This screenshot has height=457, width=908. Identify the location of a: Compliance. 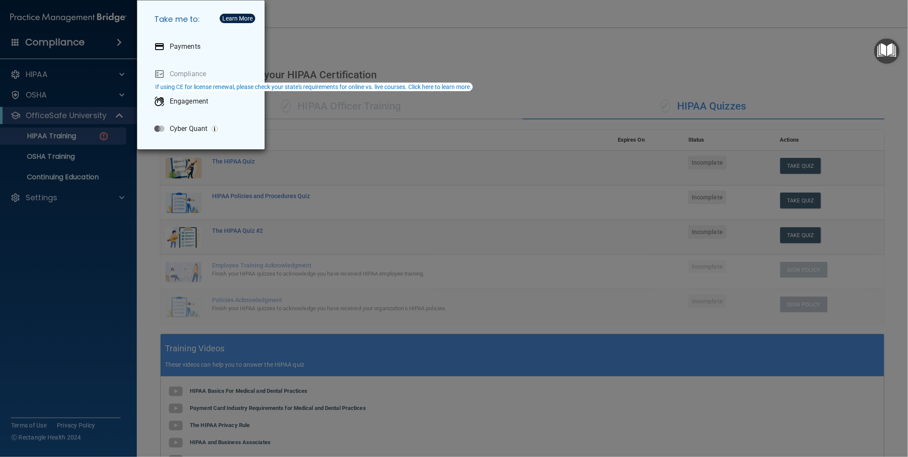
(203, 74).